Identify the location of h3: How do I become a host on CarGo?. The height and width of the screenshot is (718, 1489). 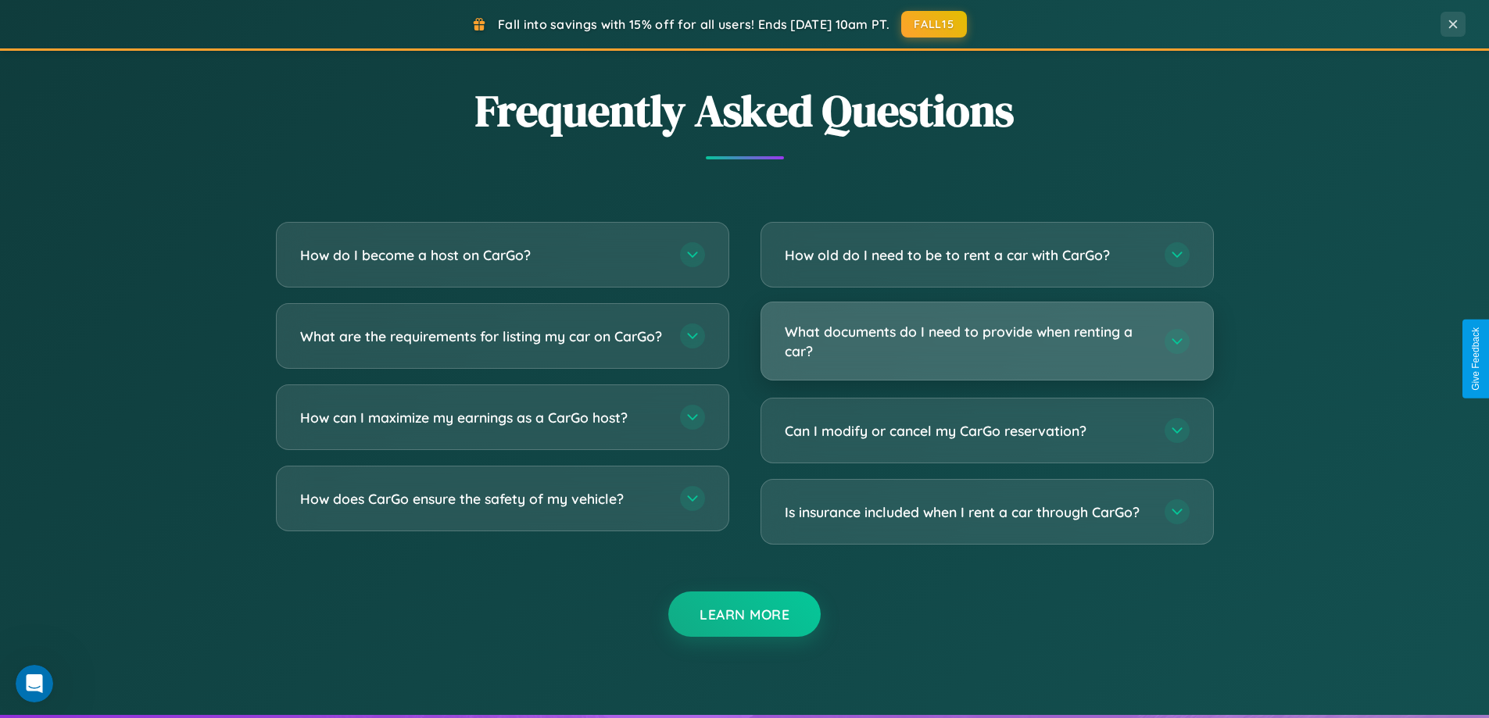
(482, 255).